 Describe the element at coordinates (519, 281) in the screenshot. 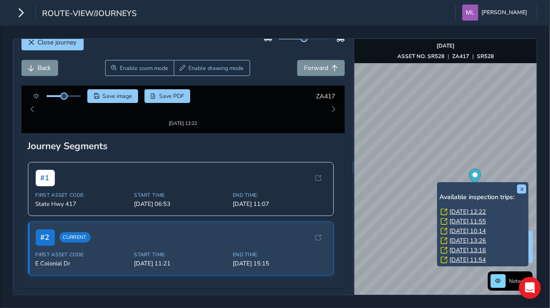

I see `span: Network` at that location.